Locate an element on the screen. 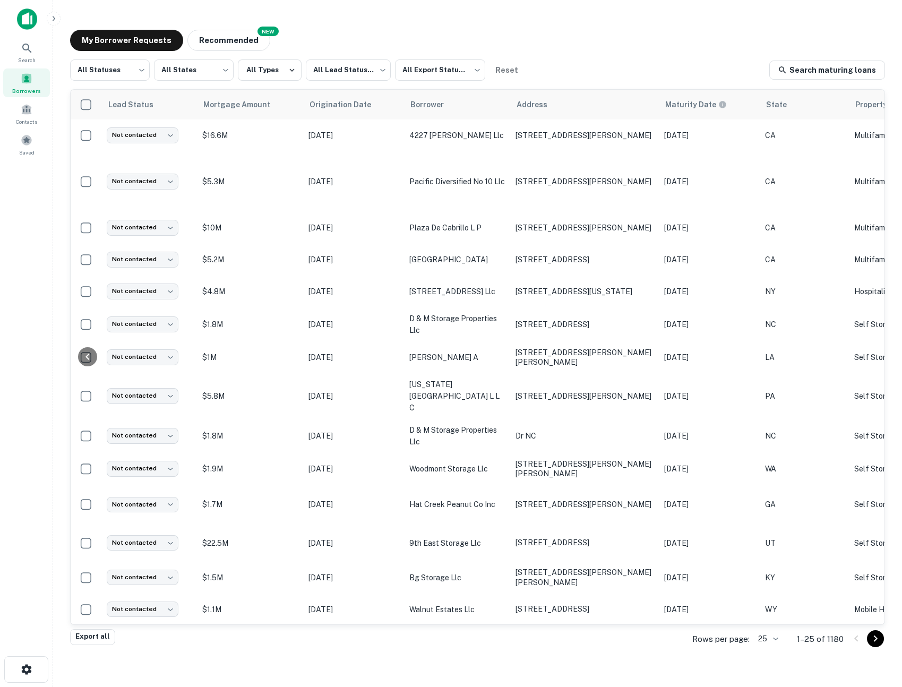 This screenshot has height=687, width=902. th: Lead Status is located at coordinates (149, 105).